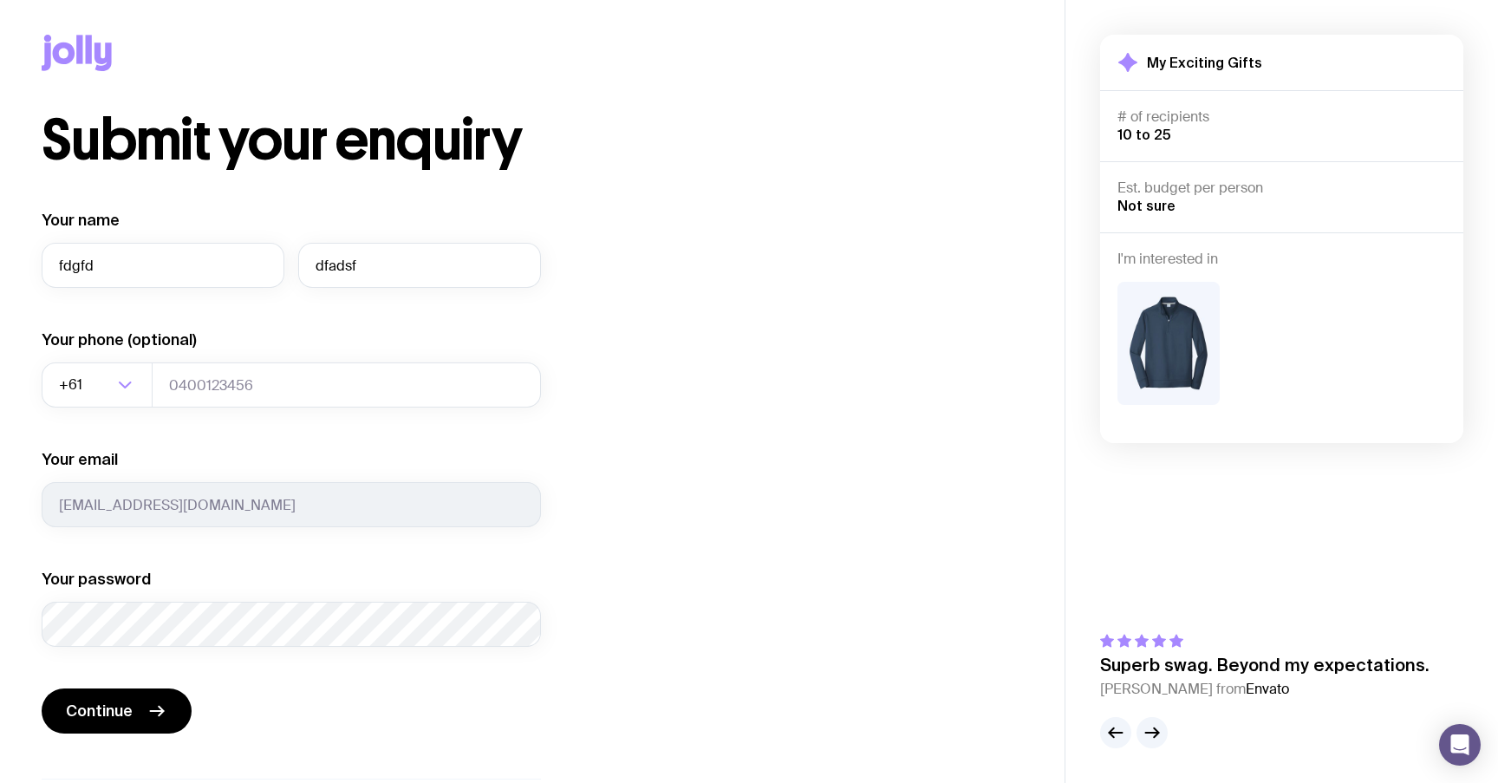 This screenshot has height=783, width=1498. I want to click on input: Search for option, so click(99, 385).